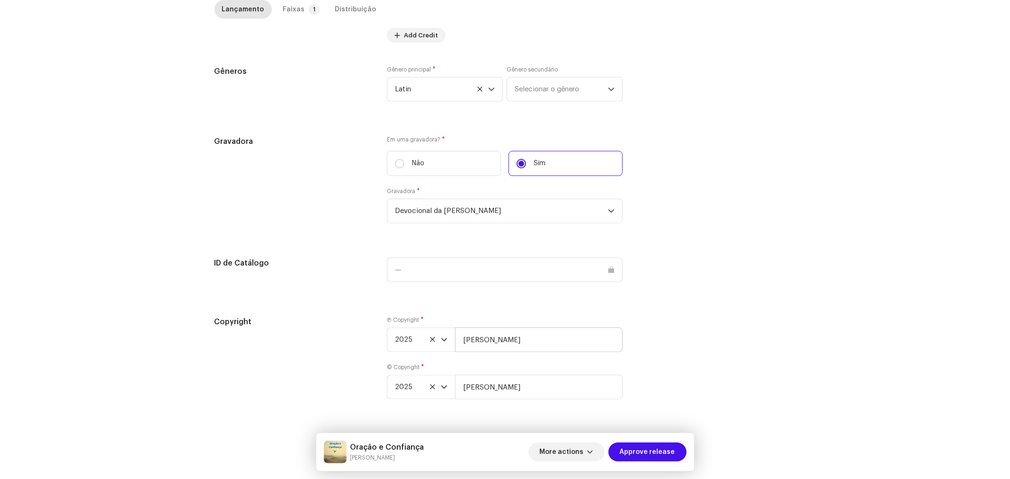  Describe the element at coordinates (562, 452) in the screenshot. I see `span: More actions` at that location.